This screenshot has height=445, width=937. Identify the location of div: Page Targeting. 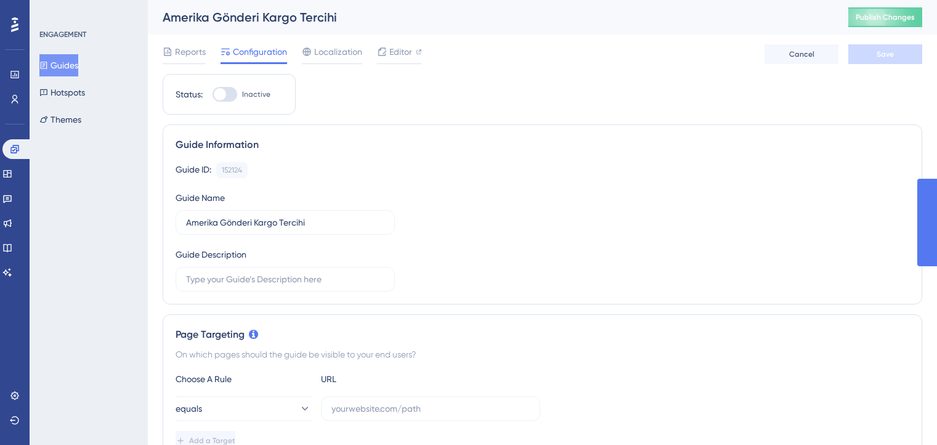
(542, 334).